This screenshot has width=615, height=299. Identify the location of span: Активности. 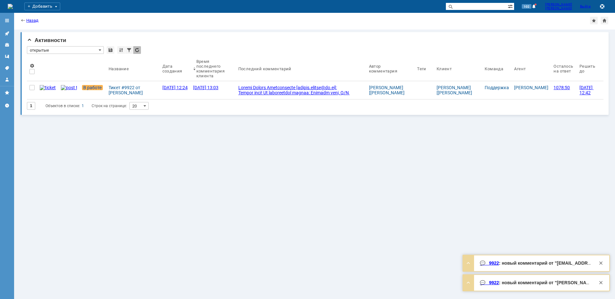
(46, 40).